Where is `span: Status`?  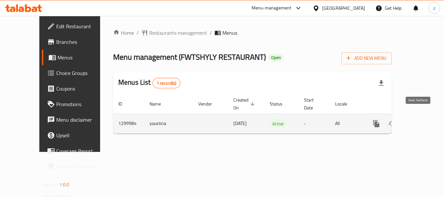 span: Status is located at coordinates (280, 104).